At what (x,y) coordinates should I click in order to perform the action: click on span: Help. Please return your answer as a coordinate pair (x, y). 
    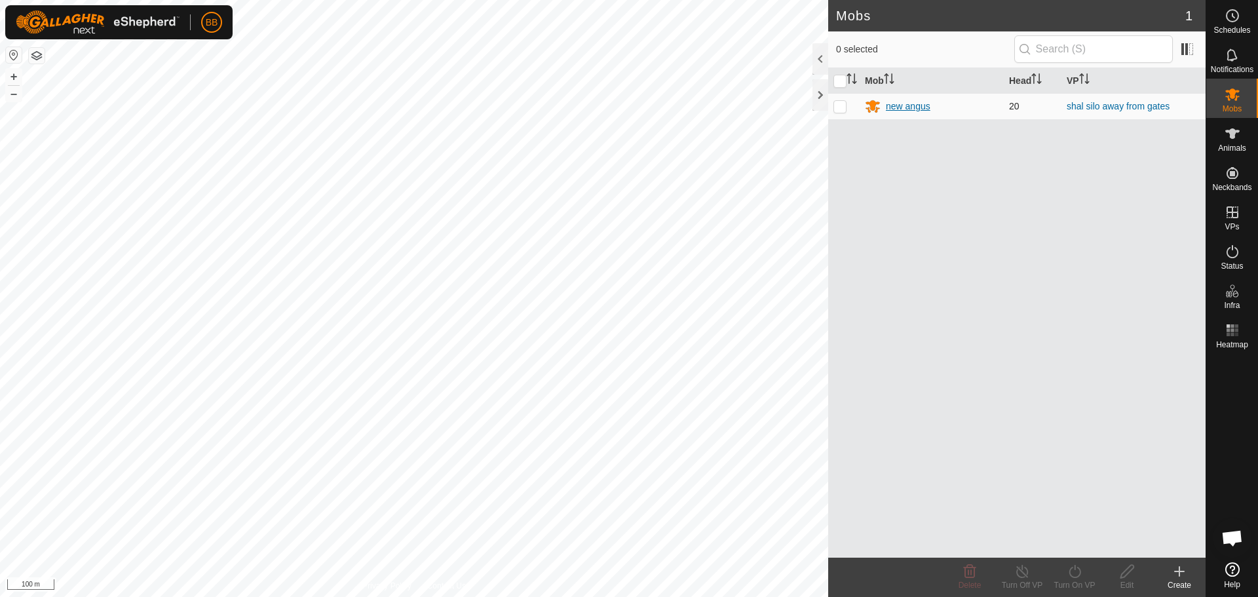
    Looking at the image, I should click on (1232, 584).